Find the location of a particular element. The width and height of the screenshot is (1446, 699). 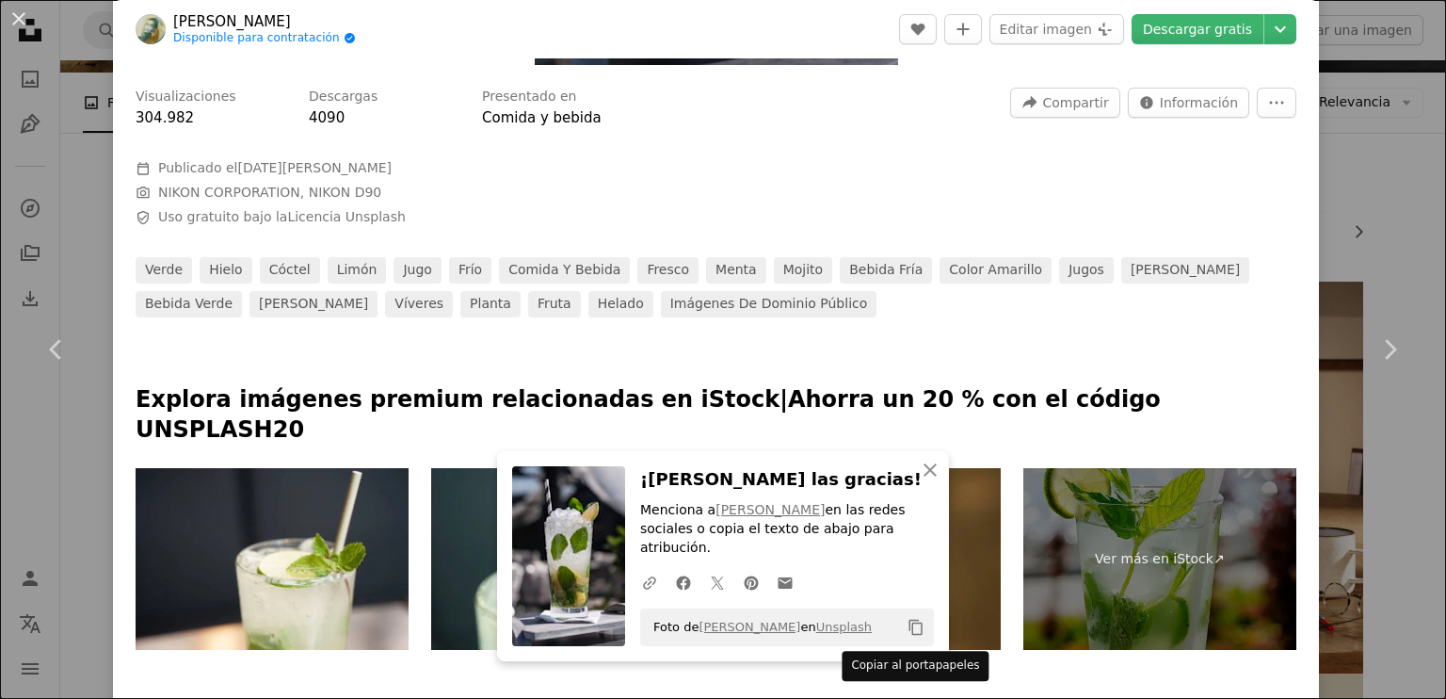

a: Comparte por correo electrónico is located at coordinates (785, 582).